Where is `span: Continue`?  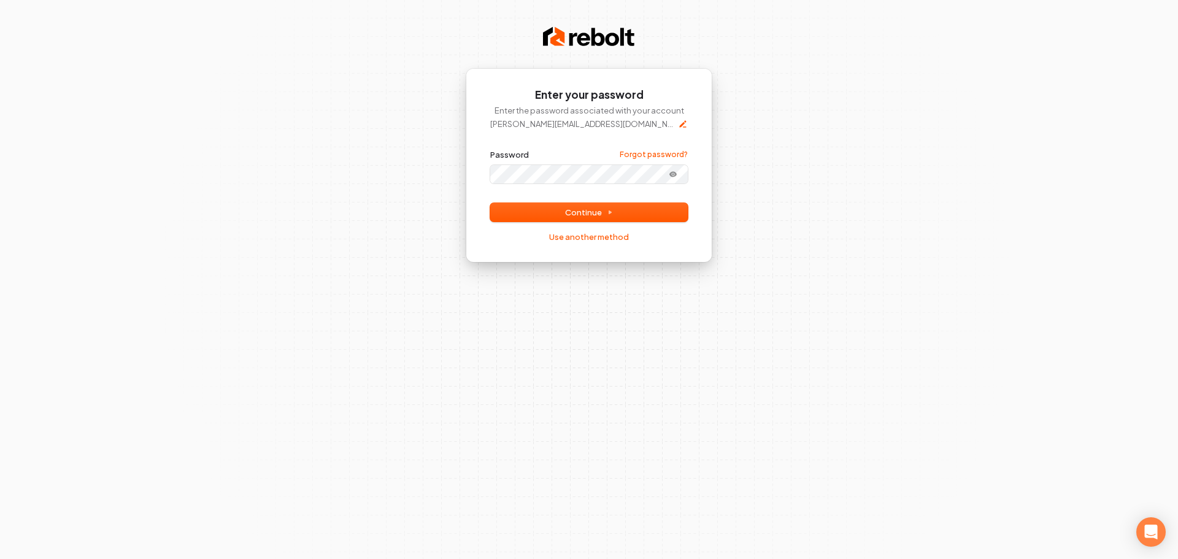 span: Continue is located at coordinates (589, 212).